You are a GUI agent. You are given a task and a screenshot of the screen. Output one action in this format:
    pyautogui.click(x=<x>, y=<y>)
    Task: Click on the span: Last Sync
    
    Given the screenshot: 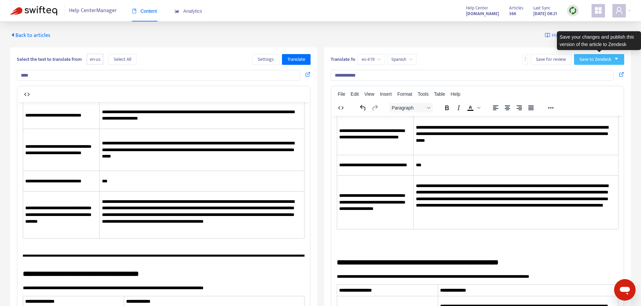 What is the action you would take?
    pyautogui.click(x=541, y=8)
    